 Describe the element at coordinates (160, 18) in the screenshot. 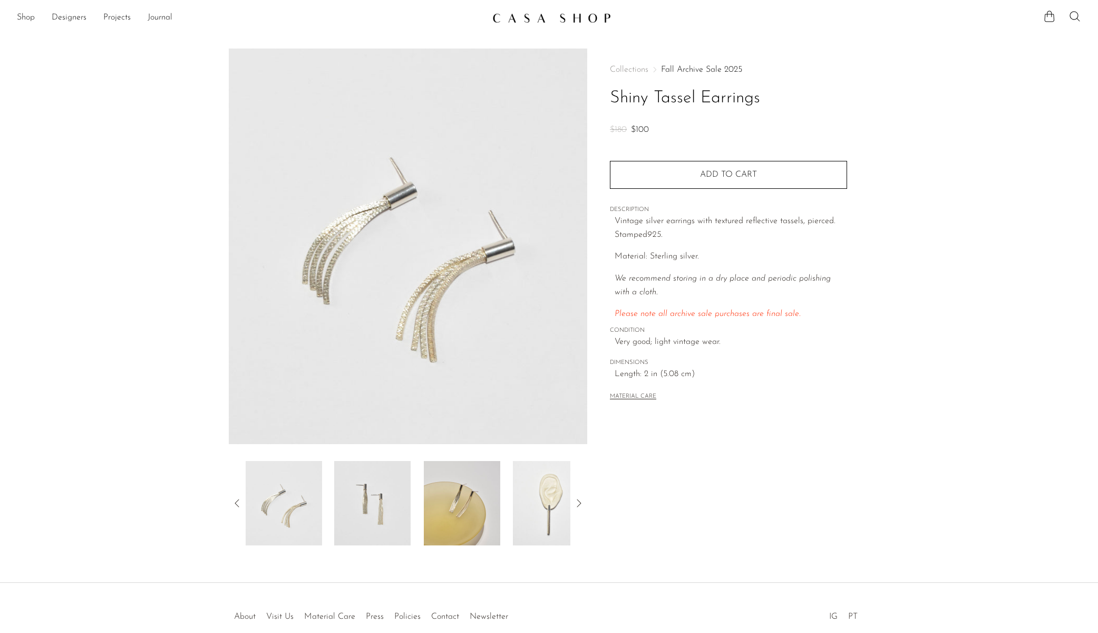

I see `a: Journal` at that location.